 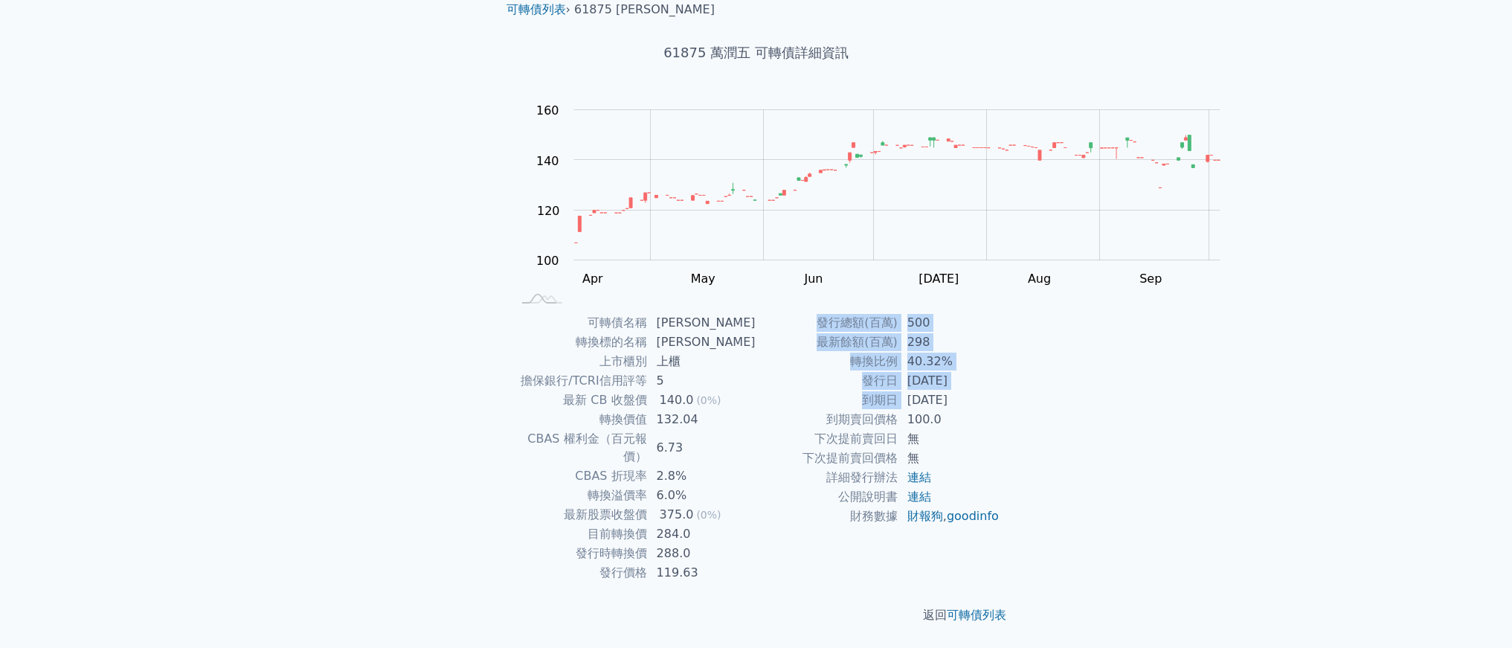 I want to click on p: 返回, so click(x=757, y=615).